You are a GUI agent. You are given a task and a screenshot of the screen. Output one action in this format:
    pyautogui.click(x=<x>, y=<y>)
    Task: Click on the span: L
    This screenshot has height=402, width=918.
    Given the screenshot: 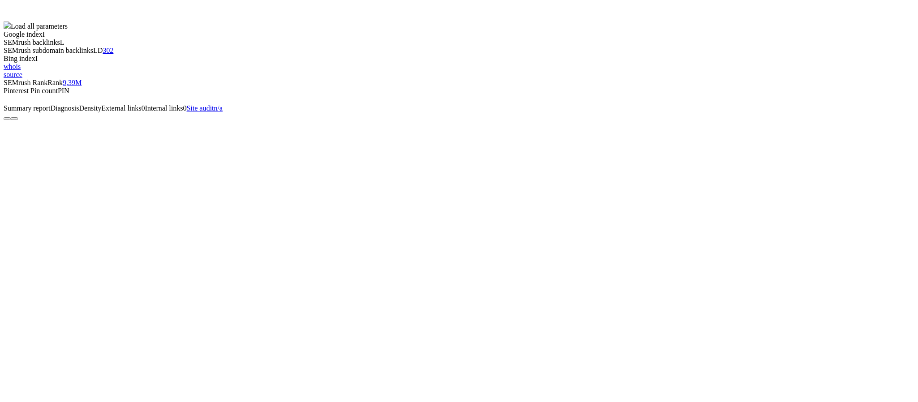 What is the action you would take?
    pyautogui.click(x=62, y=42)
    